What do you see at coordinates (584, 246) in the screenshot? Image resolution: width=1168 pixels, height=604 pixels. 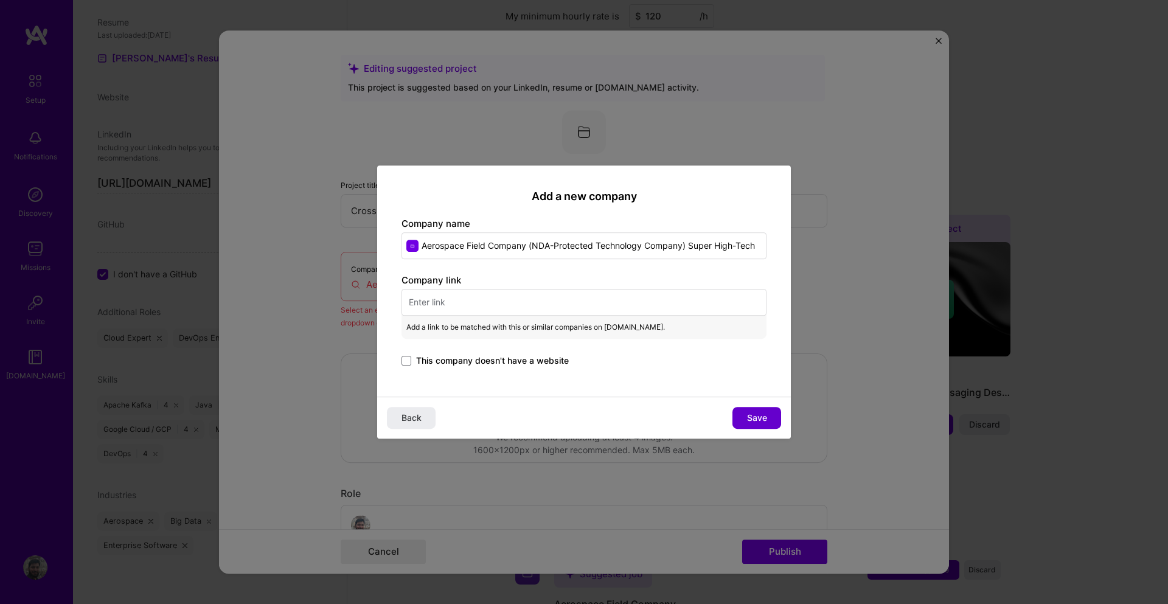 I see `input: Enter name` at bounding box center [584, 246].